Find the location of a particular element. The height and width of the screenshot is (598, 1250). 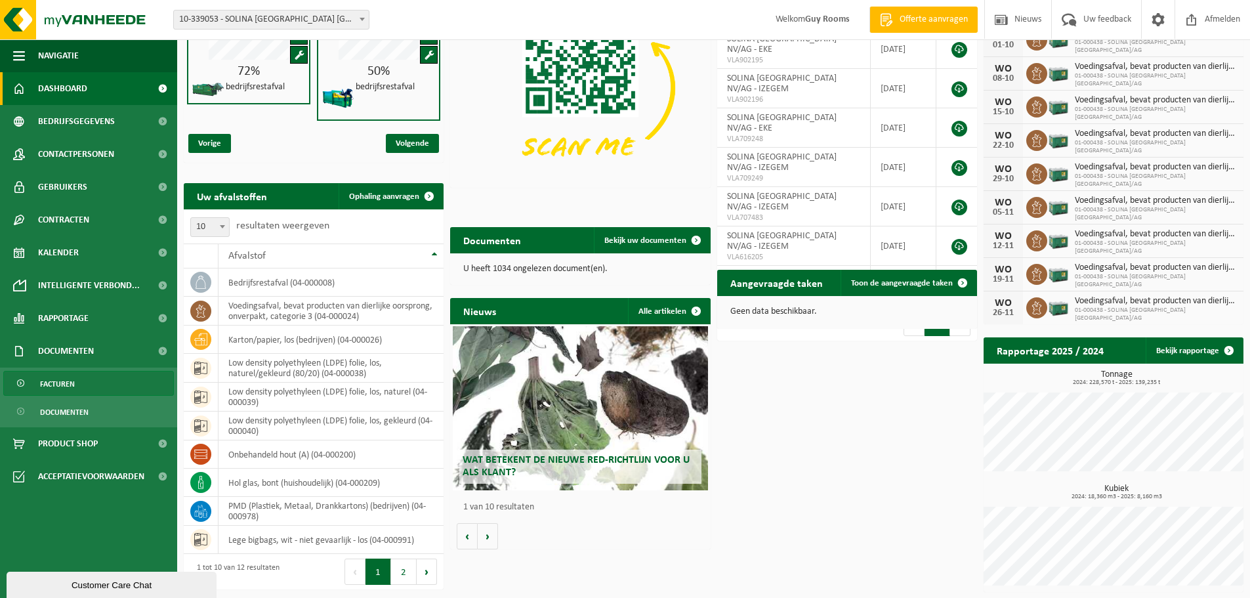

span: Wat betekent de nieuwe RED-richtlijn voor u als klant? is located at coordinates (576, 466).